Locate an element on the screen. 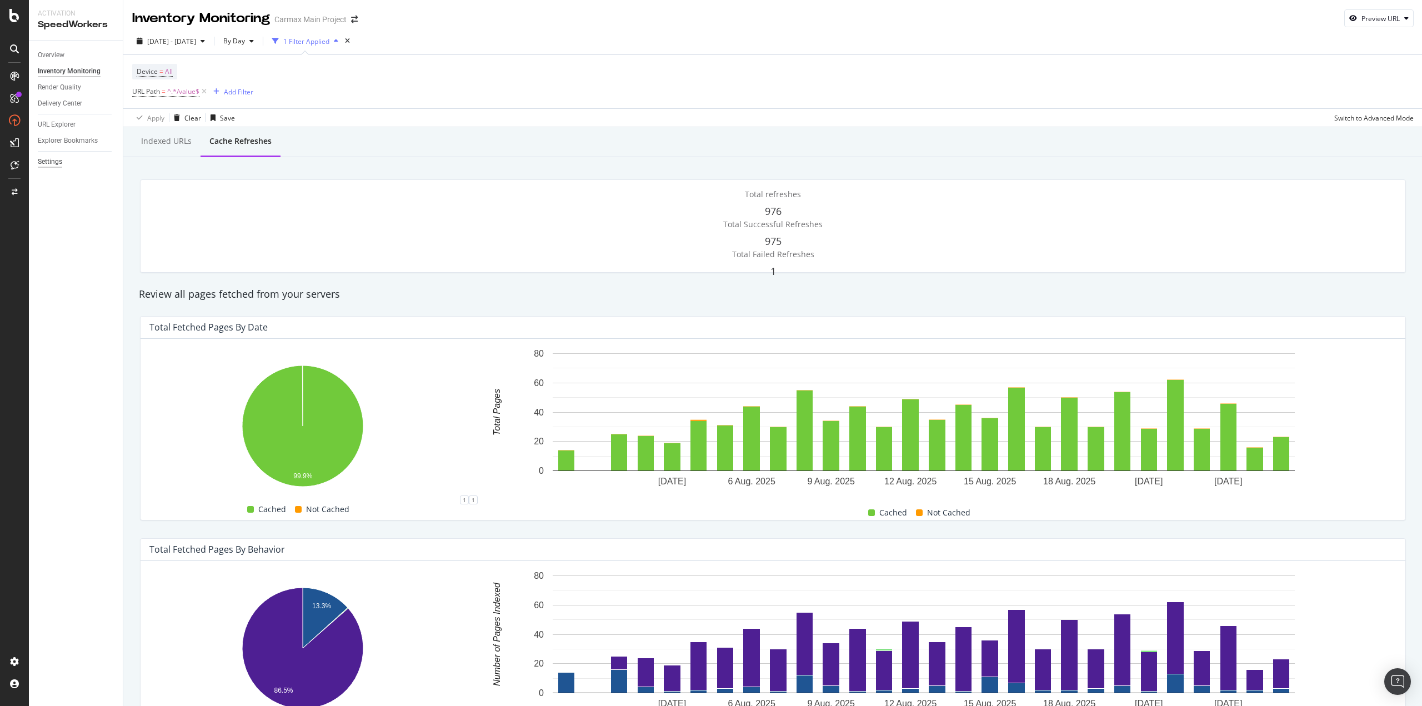 Image resolution: width=1422 pixels, height=706 pixels. button: Switch to Advanced Mode is located at coordinates (1372, 118).